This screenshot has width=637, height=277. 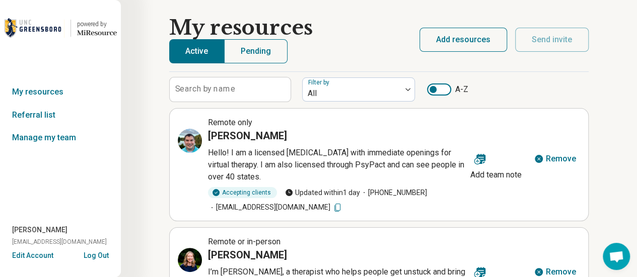 What do you see at coordinates (230, 122) in the screenshot?
I see `span: Remote only` at bounding box center [230, 122].